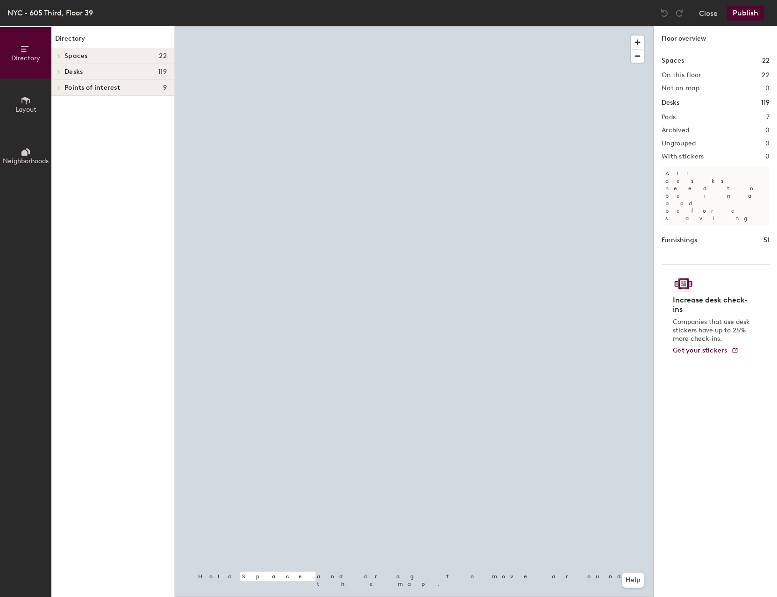  I want to click on h1: 22, so click(766, 61).